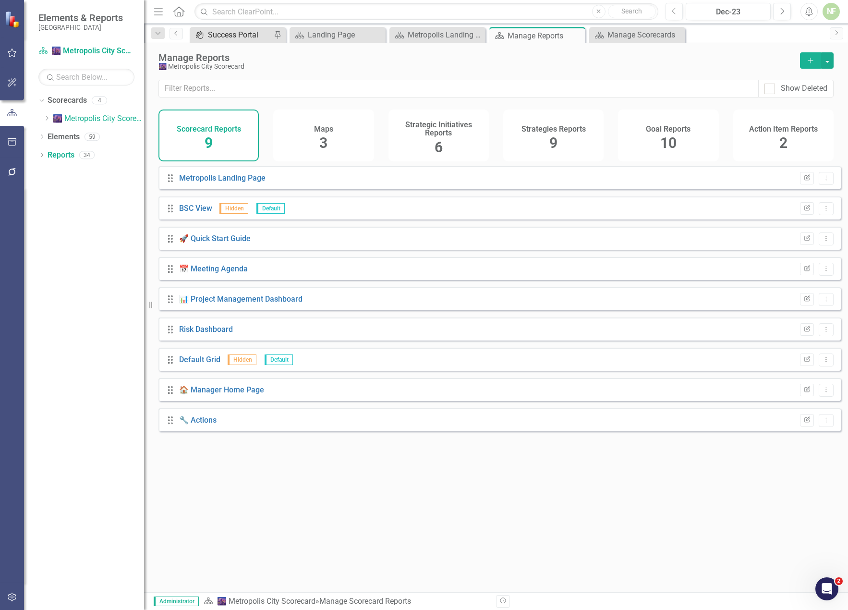 This screenshot has height=610, width=848. Describe the element at coordinates (176, 601) in the screenshot. I see `span: Administrator` at that location.